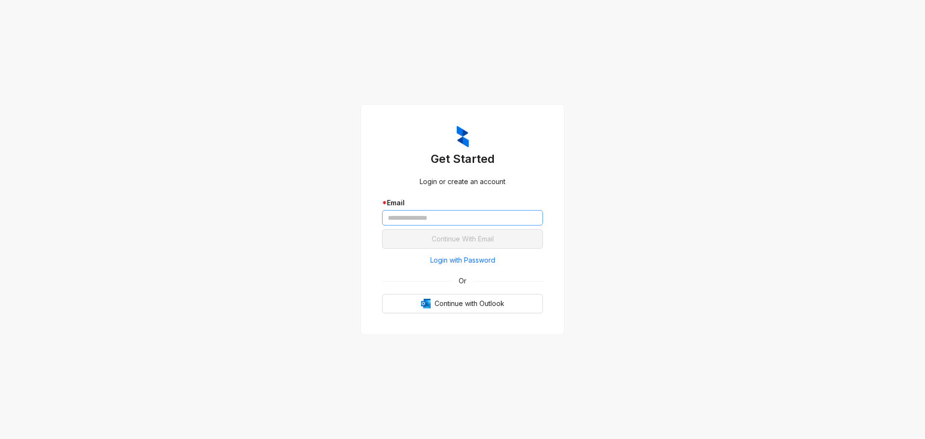  What do you see at coordinates (426, 303) in the screenshot?
I see `img: Outlook` at bounding box center [426, 303].